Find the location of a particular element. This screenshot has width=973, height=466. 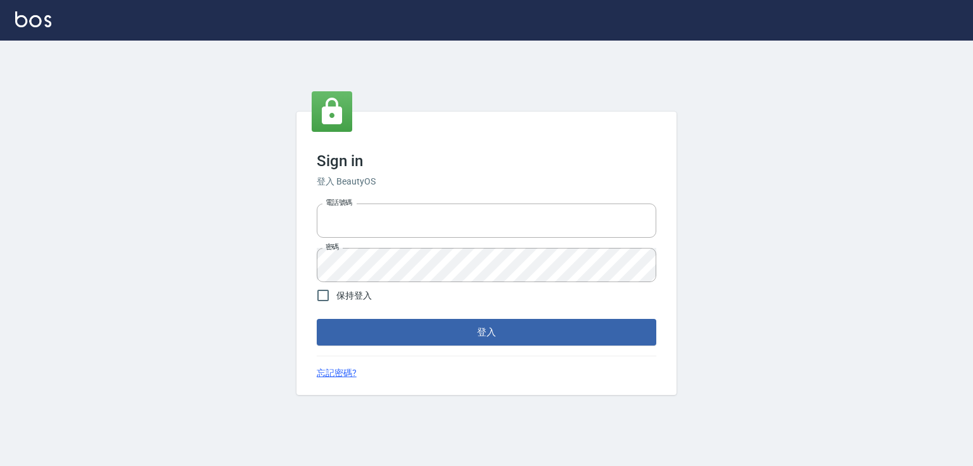

a: 忘記密碼? is located at coordinates (336, 372).